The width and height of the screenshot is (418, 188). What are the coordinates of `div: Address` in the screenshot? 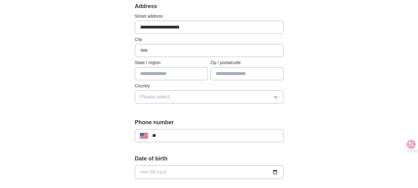 It's located at (209, 6).